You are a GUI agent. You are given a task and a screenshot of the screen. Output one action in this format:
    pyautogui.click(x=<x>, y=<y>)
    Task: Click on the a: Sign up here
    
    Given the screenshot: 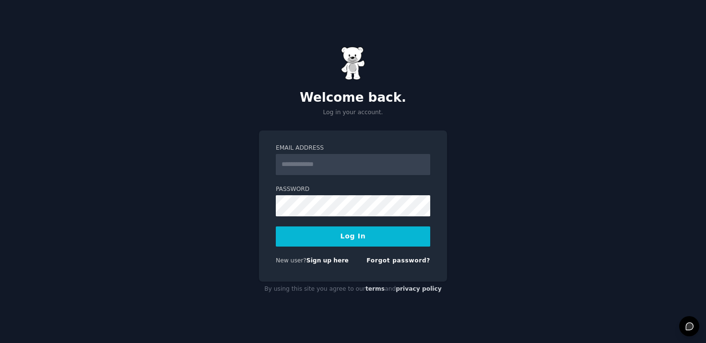 What is the action you would take?
    pyautogui.click(x=328, y=260)
    